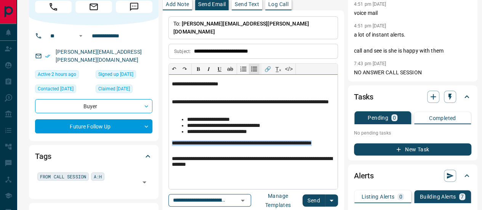  Describe the element at coordinates (364, 97) in the screenshot. I see `h2: Tasks` at that location.